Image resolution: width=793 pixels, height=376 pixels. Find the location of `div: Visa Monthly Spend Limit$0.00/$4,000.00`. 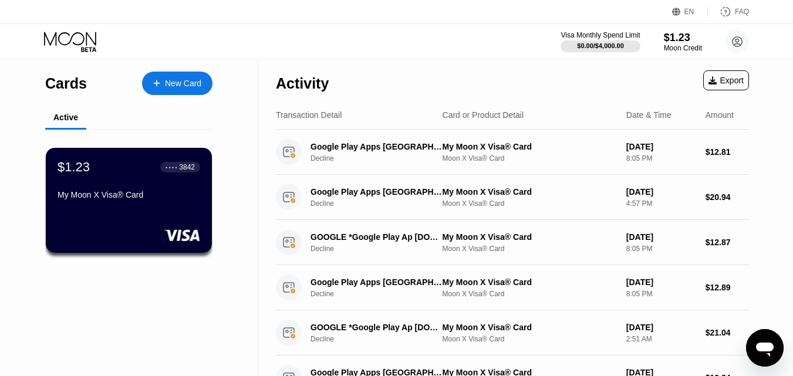

div: Visa Monthly Spend Limit$0.00/$4,000.00 is located at coordinates (600, 42).